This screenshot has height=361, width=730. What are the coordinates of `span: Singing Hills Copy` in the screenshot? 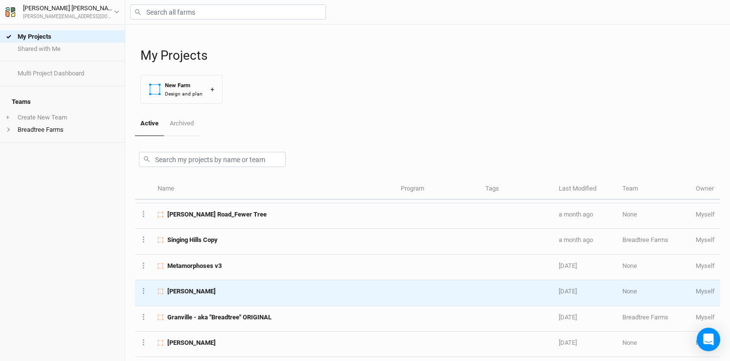 It's located at (192, 240).